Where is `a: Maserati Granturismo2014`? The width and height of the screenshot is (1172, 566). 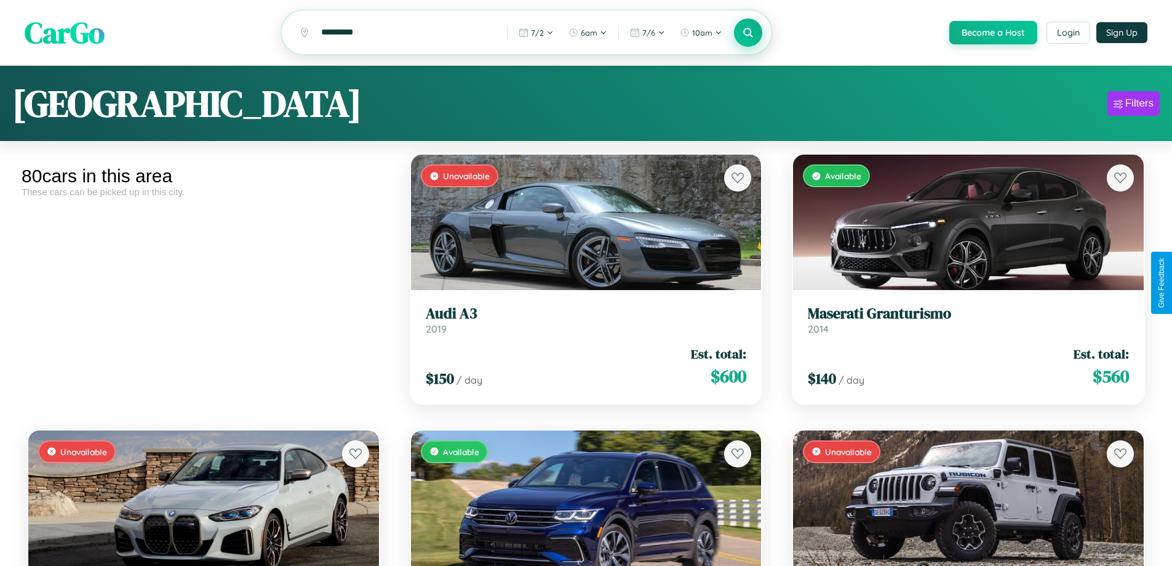 a: Maserati Granturismo2014 is located at coordinates (969, 319).